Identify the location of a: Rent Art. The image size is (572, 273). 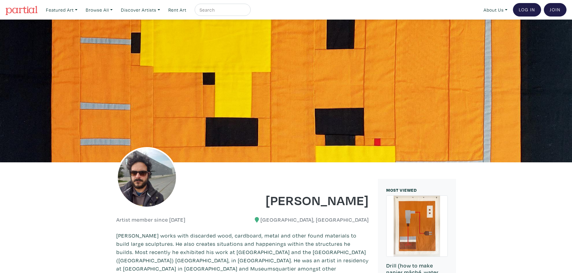
(177, 10).